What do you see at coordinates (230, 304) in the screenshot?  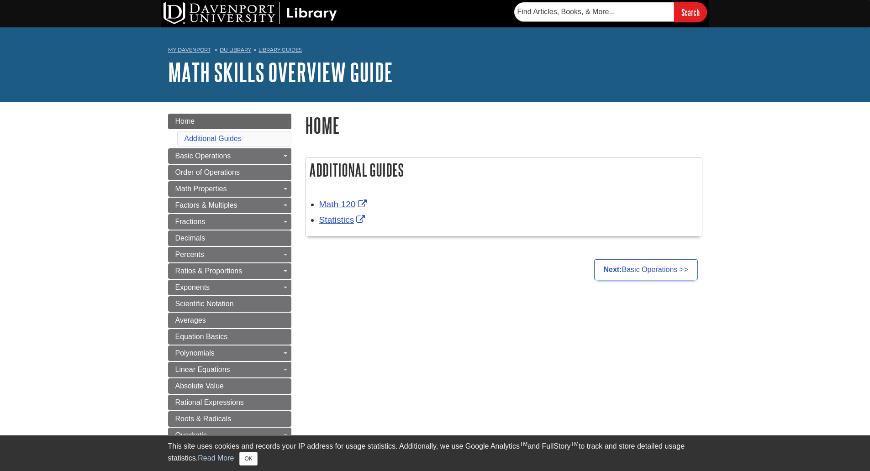 I see `a: Scientific Notation` at bounding box center [230, 304].